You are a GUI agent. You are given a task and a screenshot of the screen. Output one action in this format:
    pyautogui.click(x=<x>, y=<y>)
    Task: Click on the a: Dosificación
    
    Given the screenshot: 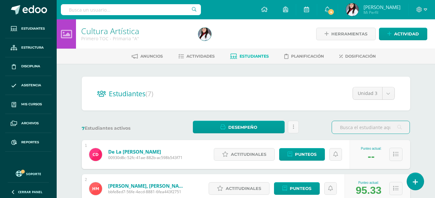 What is the action you would take?
    pyautogui.click(x=357, y=56)
    